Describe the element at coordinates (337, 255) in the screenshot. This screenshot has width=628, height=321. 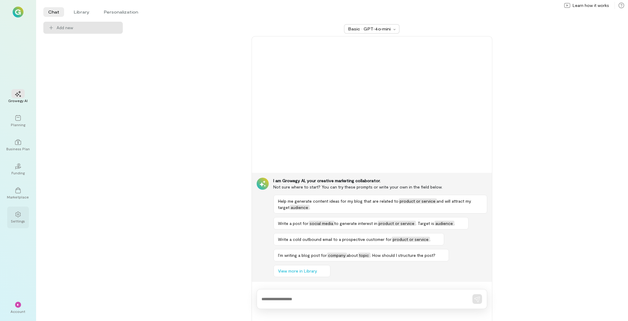
I see `span: company` at that location.